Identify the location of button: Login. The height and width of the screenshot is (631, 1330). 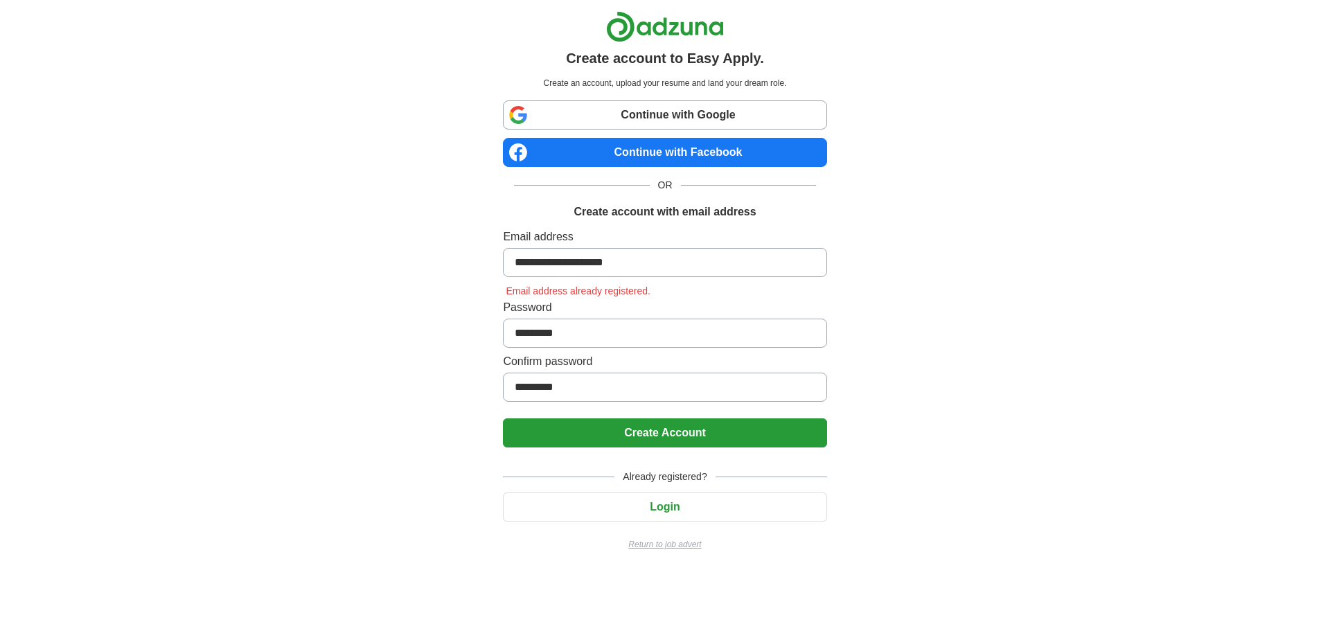
(664, 507).